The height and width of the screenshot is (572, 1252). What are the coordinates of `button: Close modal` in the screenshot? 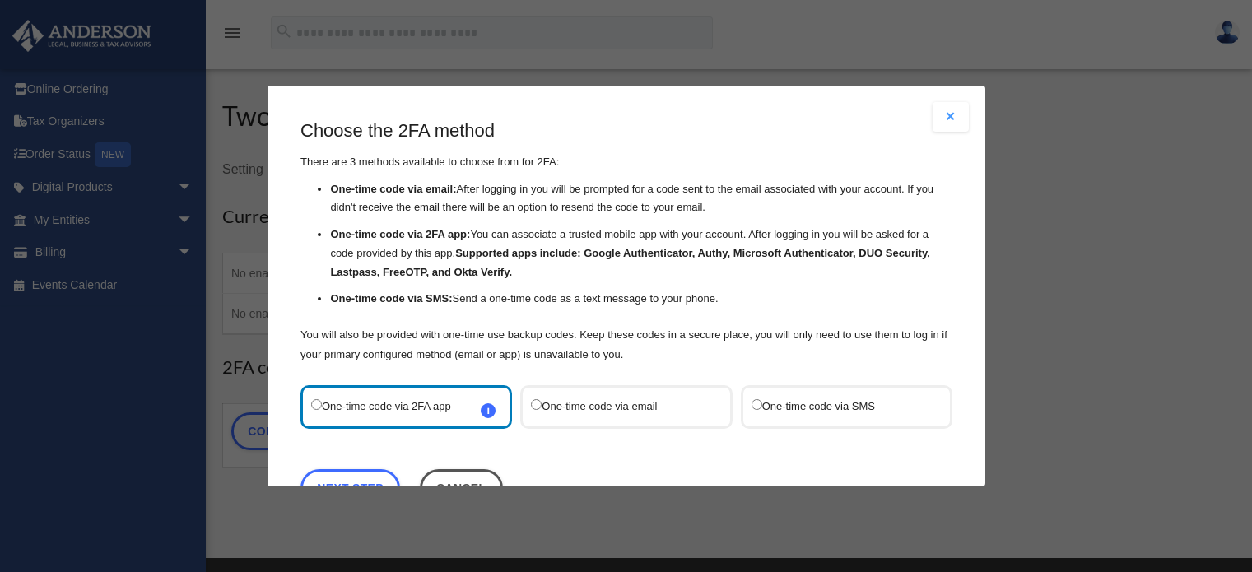 It's located at (951, 117).